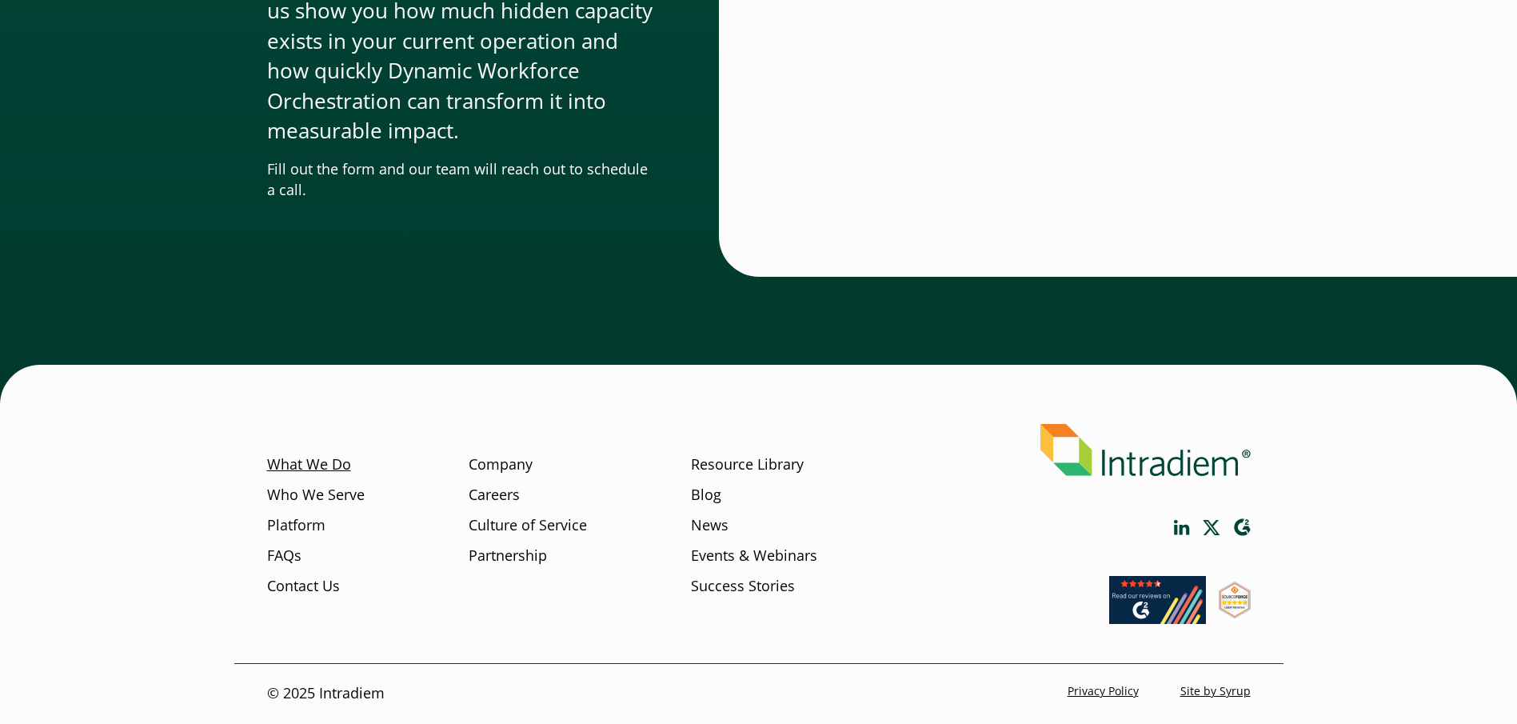 The image size is (1517, 724). I want to click on p: Fill out the form and our team will reach out to schedule a call., so click(461, 180).